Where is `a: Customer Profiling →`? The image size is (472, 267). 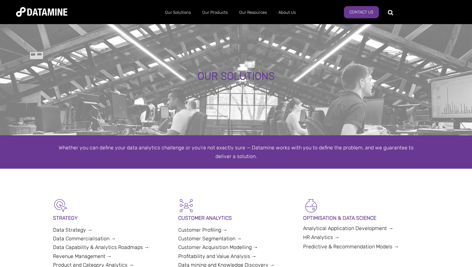 a: Customer Profiling → is located at coordinates (203, 230).